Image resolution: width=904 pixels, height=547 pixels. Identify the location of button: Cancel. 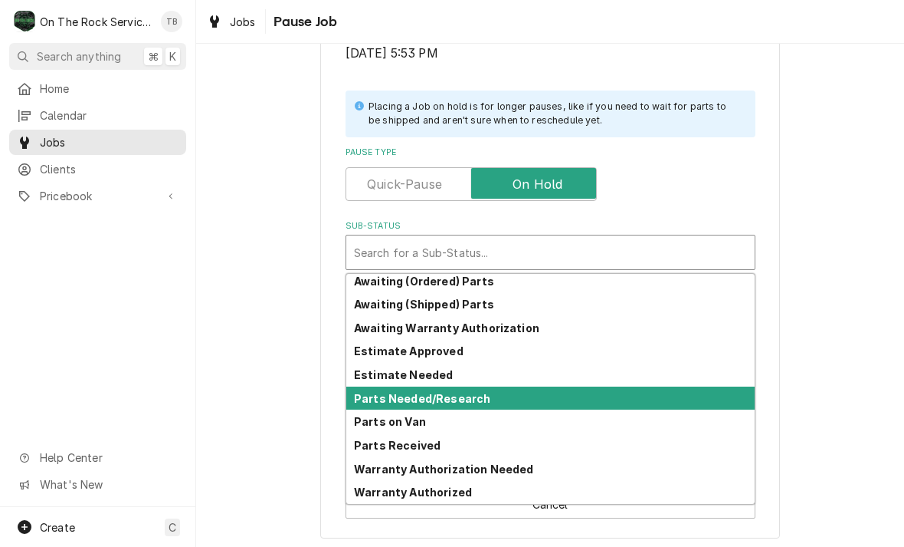
(550, 504).